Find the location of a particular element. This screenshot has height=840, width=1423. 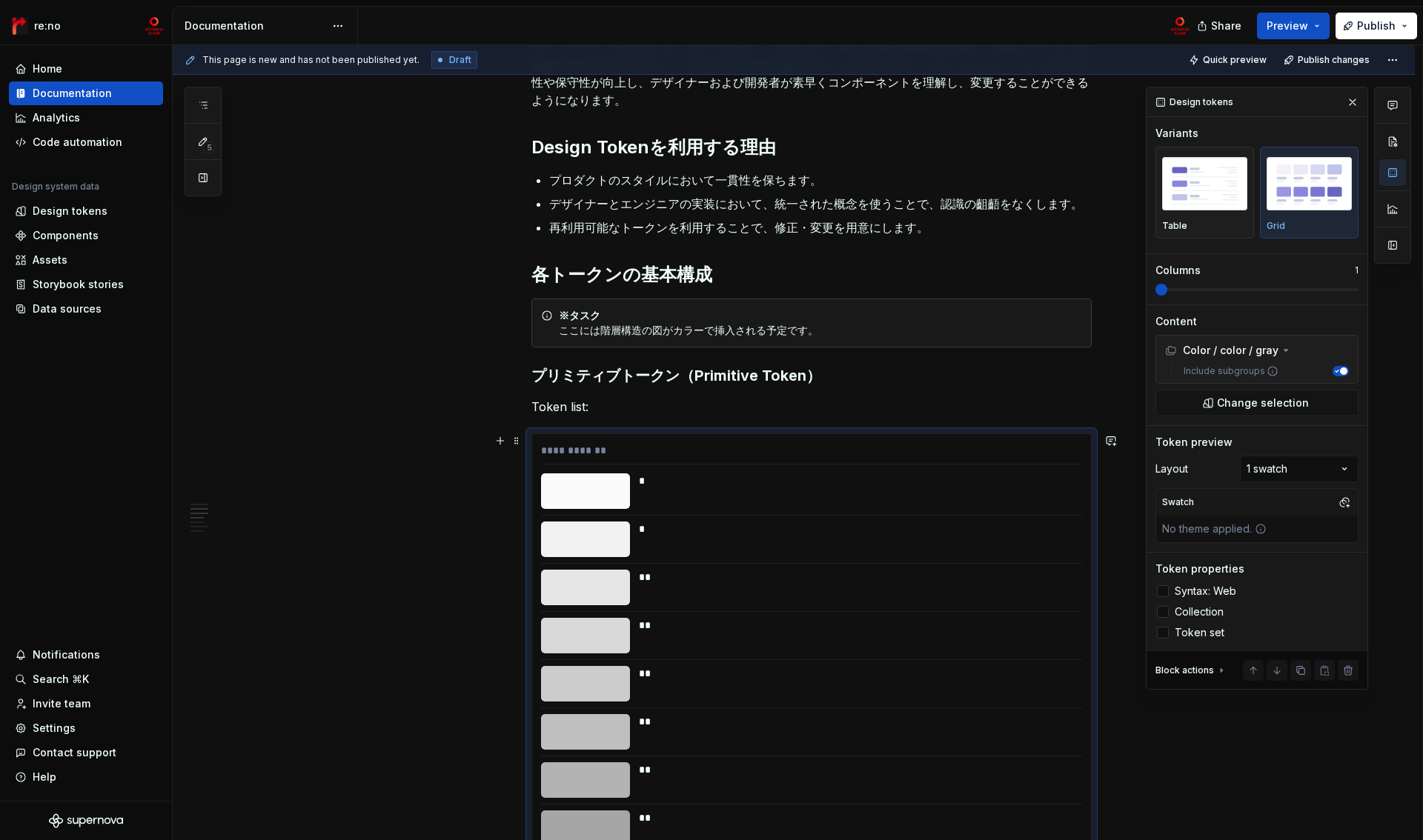

span: Publish changes is located at coordinates (1334, 60).